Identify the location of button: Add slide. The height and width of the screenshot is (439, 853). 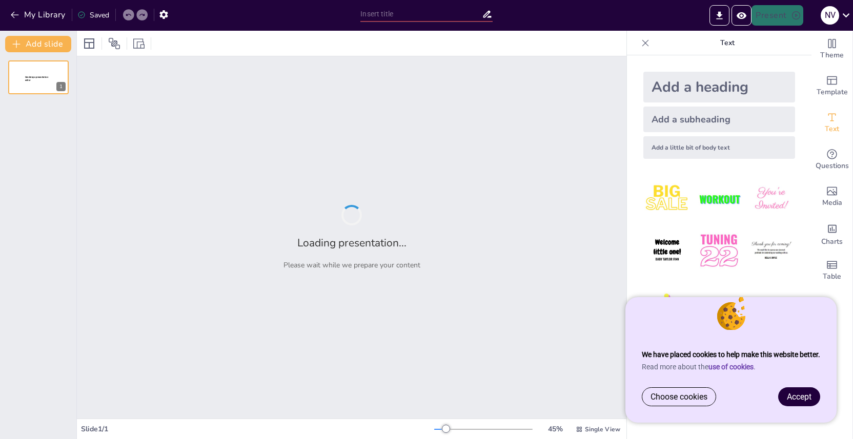
(38, 44).